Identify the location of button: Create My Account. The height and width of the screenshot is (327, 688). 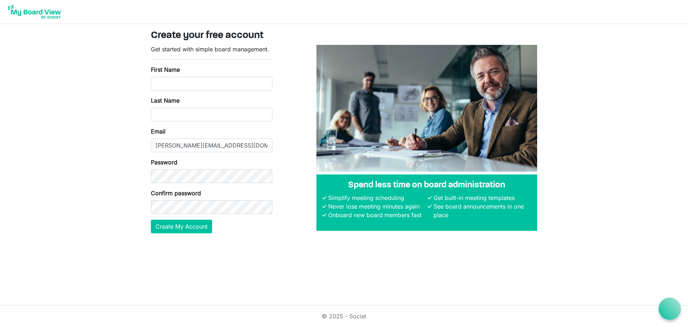
(181, 226).